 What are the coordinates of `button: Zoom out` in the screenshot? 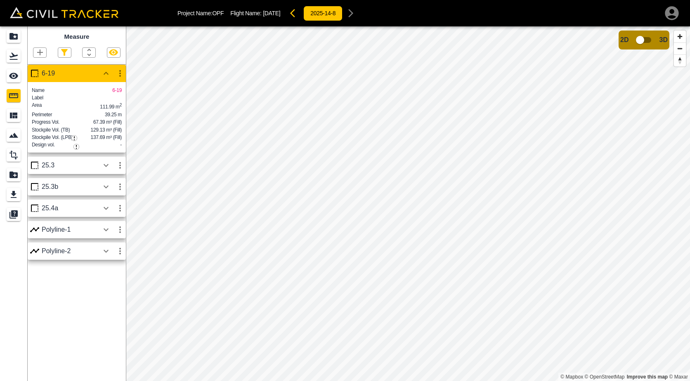 It's located at (680, 48).